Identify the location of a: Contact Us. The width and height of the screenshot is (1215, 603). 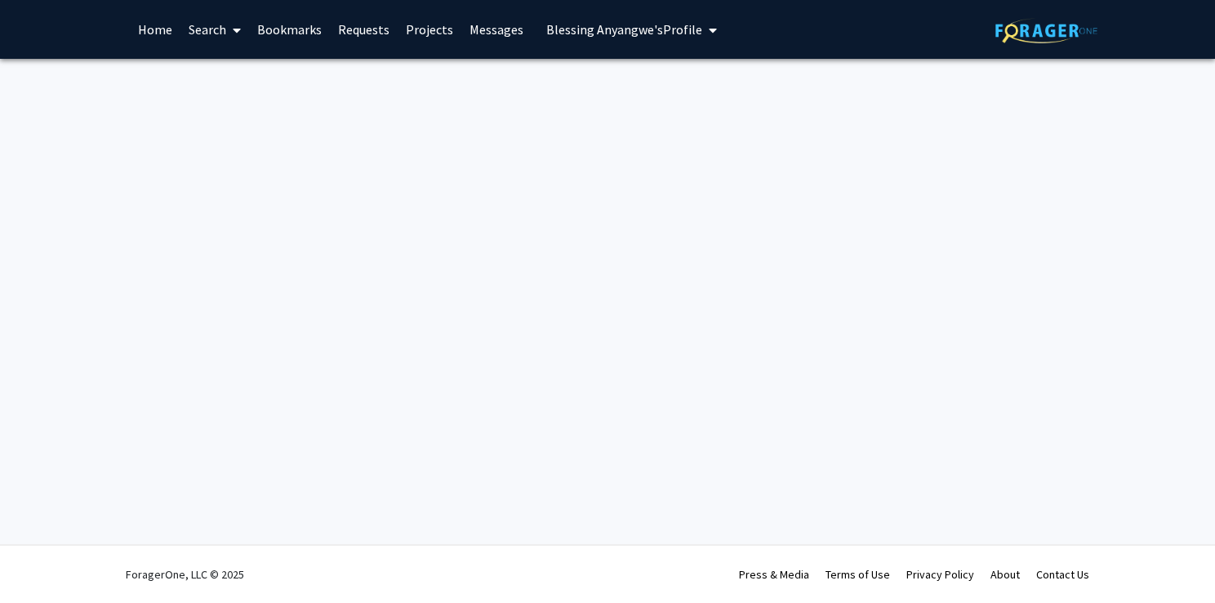
(1063, 574).